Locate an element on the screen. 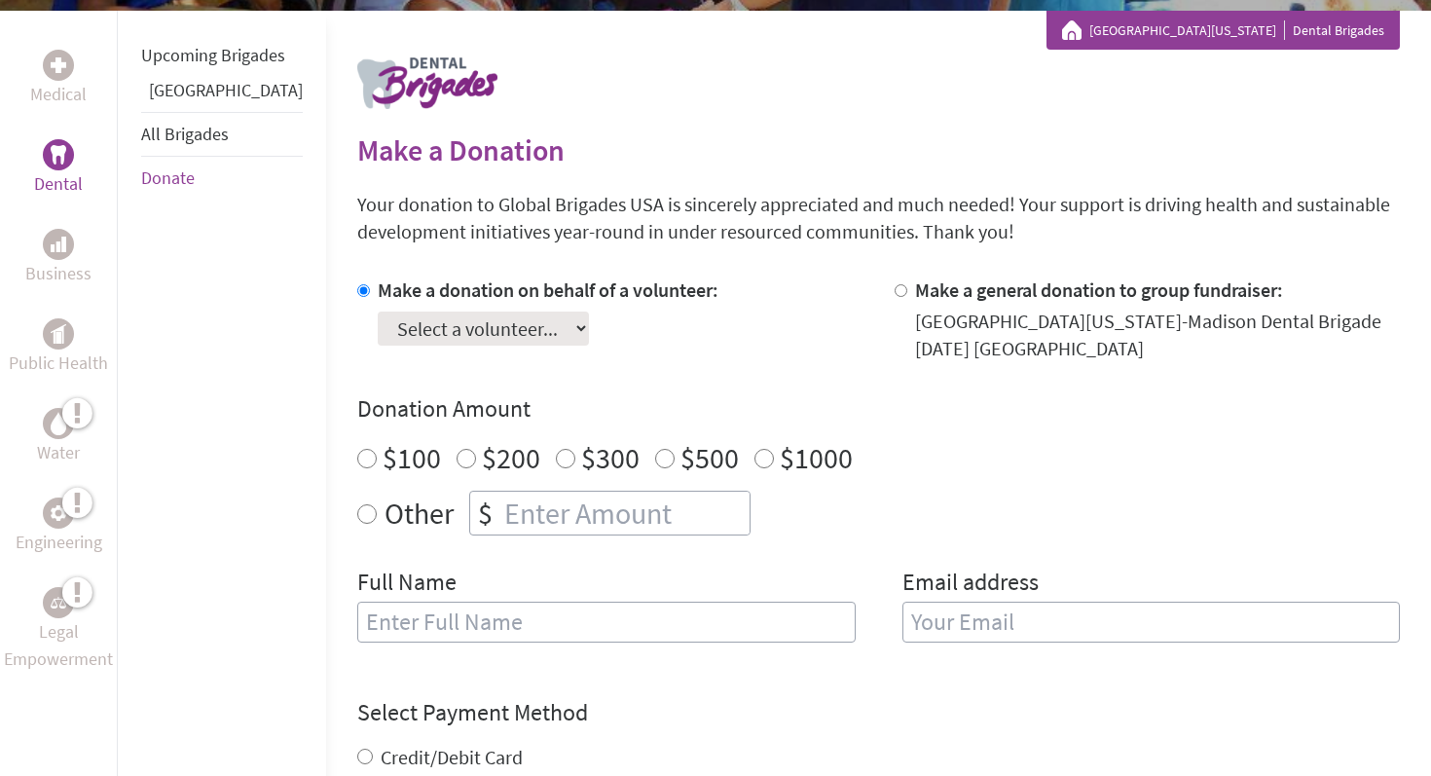 The height and width of the screenshot is (776, 1431). a: DentalDental is located at coordinates (58, 168).